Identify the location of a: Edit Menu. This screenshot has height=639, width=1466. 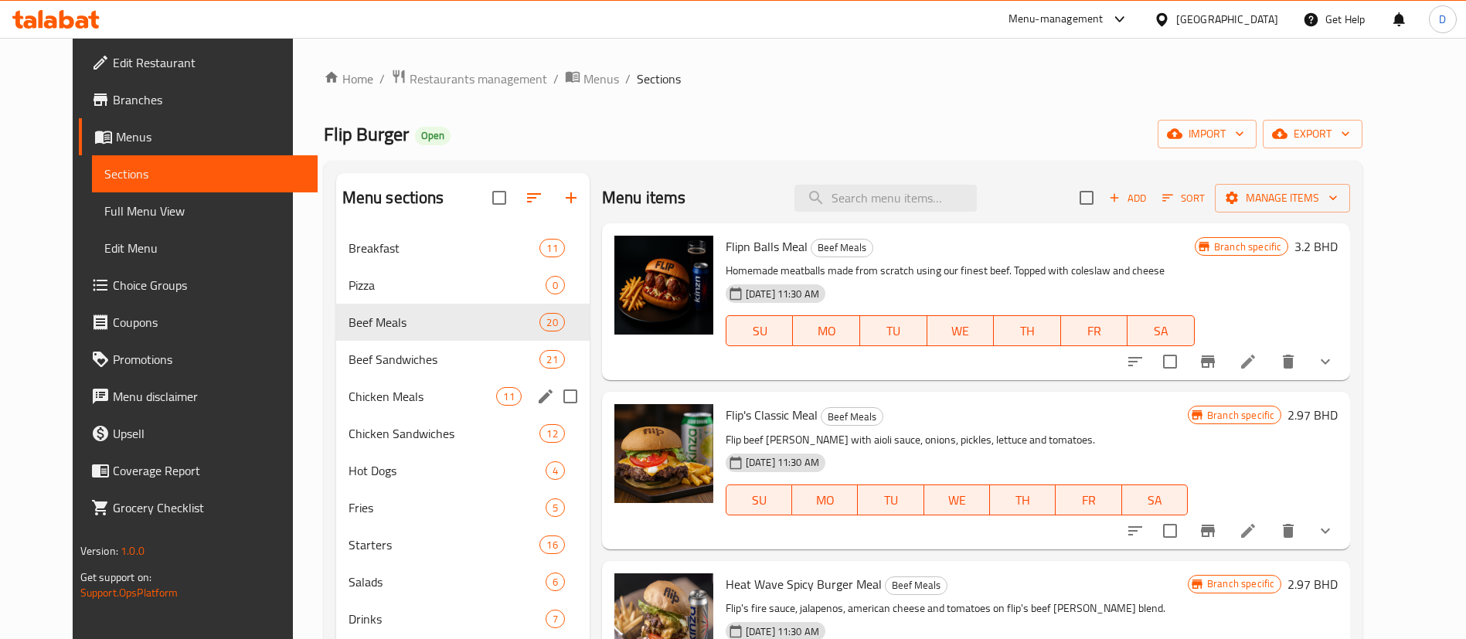
(205, 248).